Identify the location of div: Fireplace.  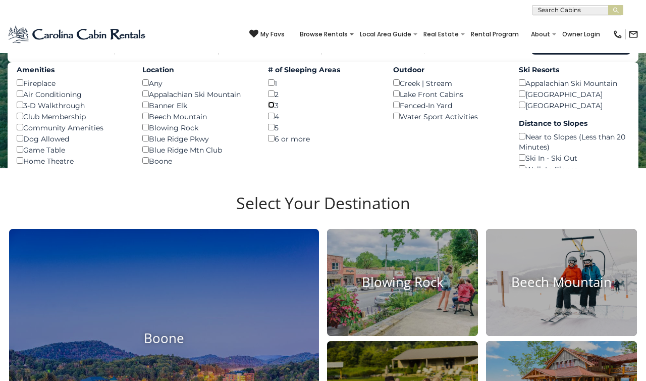
(72, 83).